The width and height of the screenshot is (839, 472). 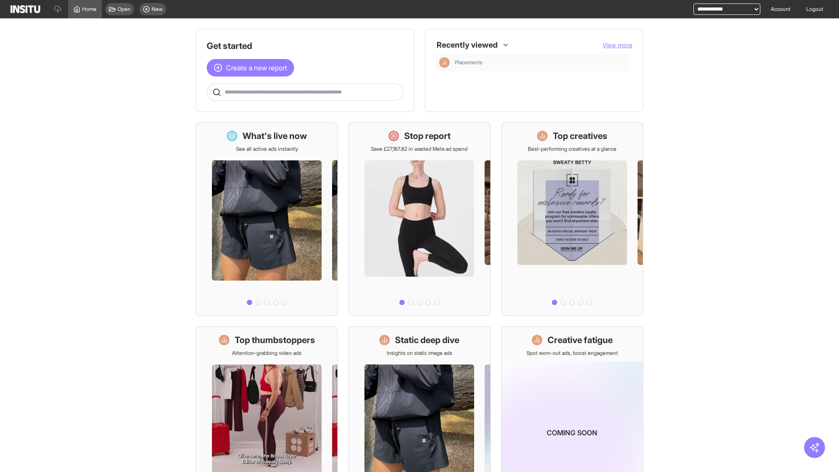 What do you see at coordinates (89, 9) in the screenshot?
I see `span: Home` at bounding box center [89, 9].